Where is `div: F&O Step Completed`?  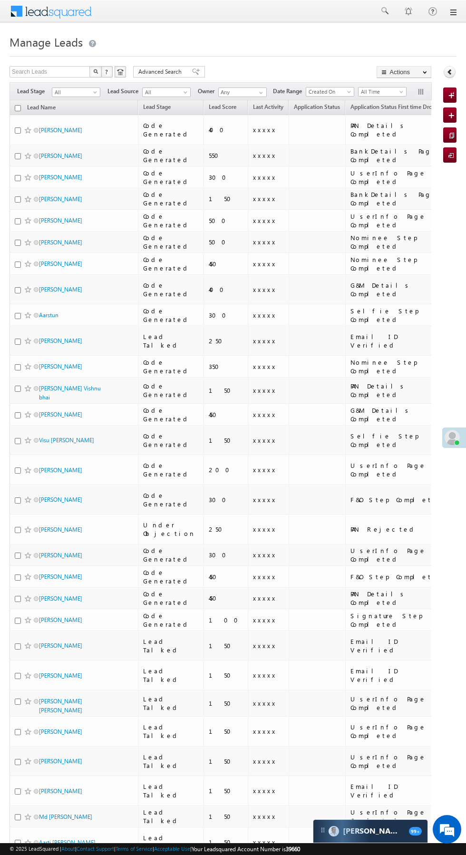
div: F&O Step Completed is located at coordinates (398, 577).